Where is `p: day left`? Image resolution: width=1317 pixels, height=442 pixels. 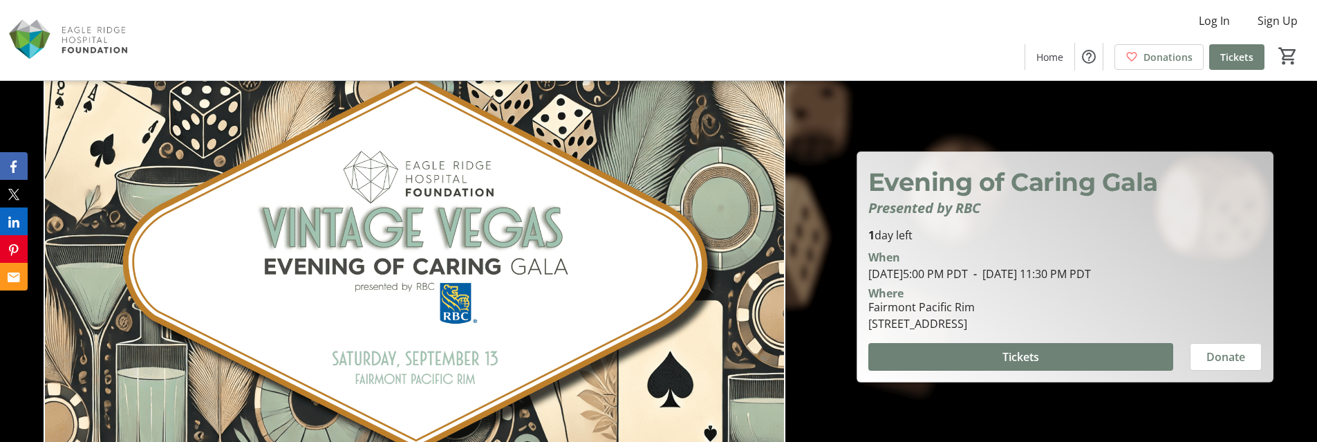 p: day left is located at coordinates (1065, 235).